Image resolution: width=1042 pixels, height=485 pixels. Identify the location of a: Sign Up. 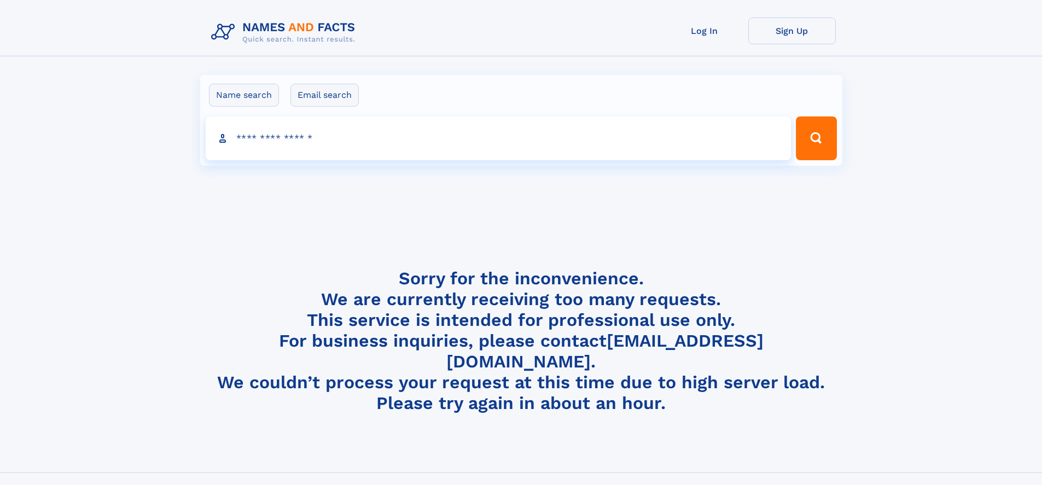
(792, 31).